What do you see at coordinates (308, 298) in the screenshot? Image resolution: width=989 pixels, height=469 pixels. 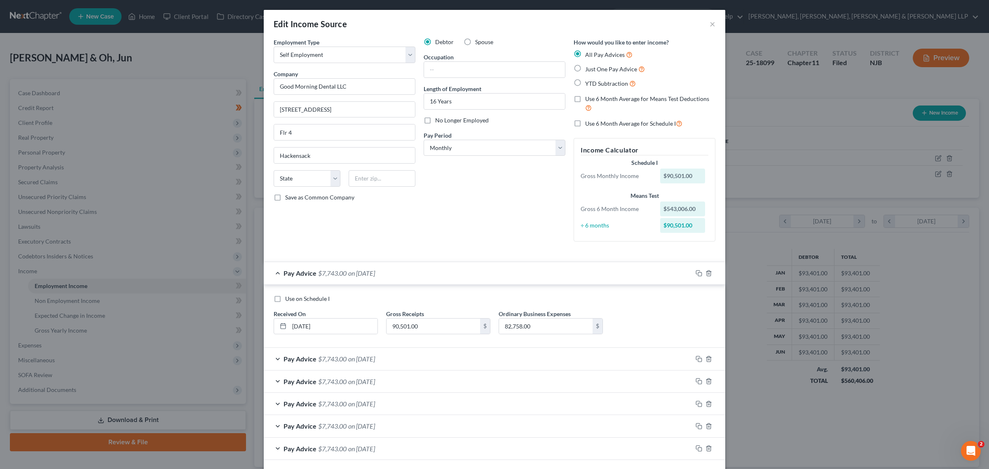 I see `span: Use on Schedule I` at bounding box center [308, 298].